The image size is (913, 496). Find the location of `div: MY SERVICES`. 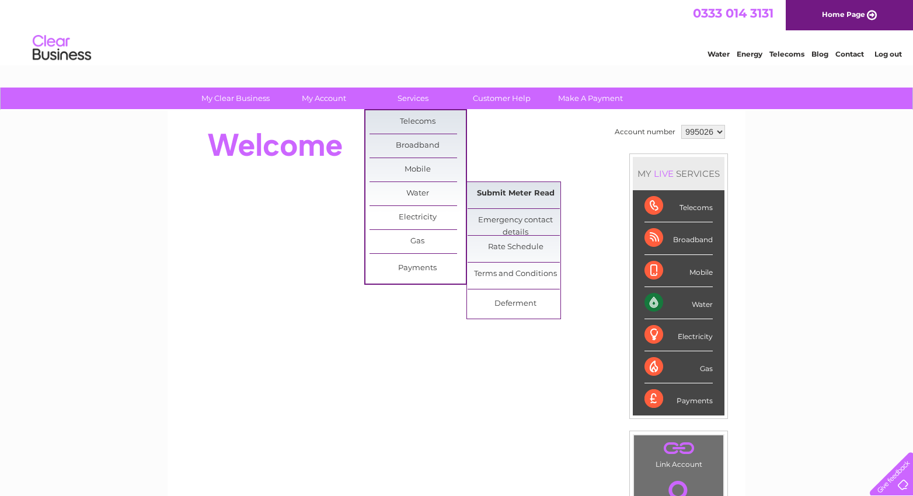

div: MY SERVICES is located at coordinates (678, 173).